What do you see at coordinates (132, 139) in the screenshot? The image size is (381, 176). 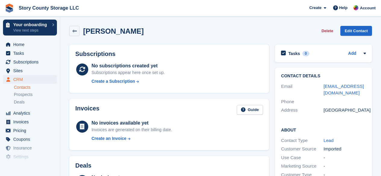 I see `a: Create an Invoice` at bounding box center [132, 139].